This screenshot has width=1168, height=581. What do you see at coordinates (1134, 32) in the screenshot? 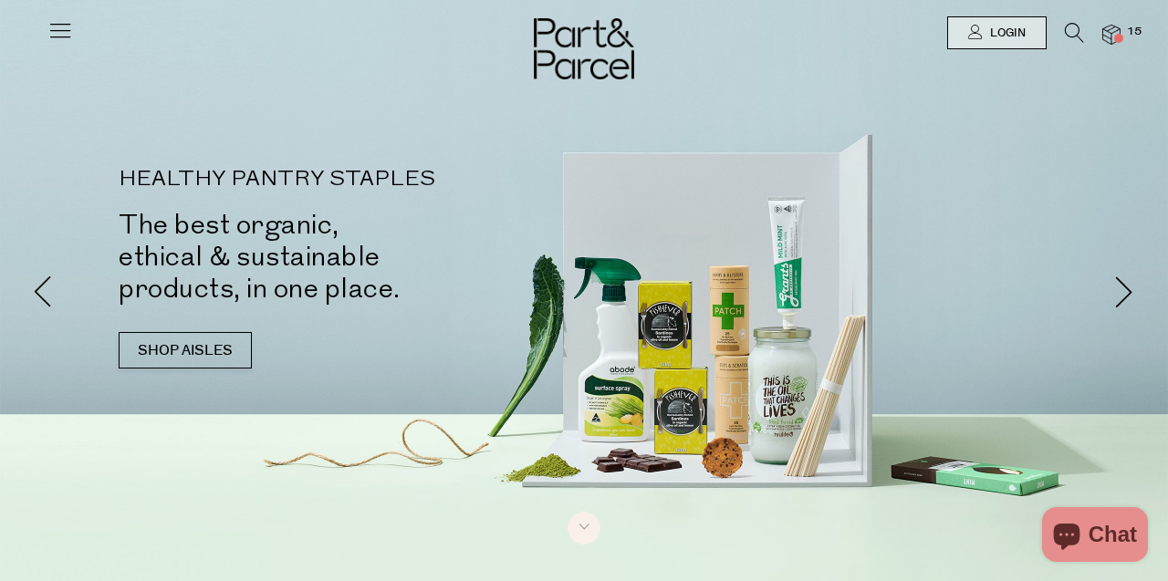
I see `span: 15` at bounding box center [1134, 32].